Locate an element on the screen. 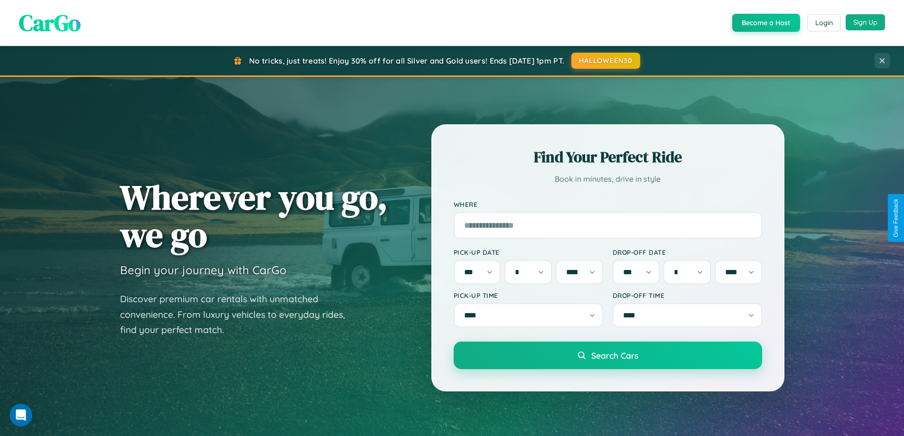 The image size is (904, 436). span: CarGo is located at coordinates (50, 23).